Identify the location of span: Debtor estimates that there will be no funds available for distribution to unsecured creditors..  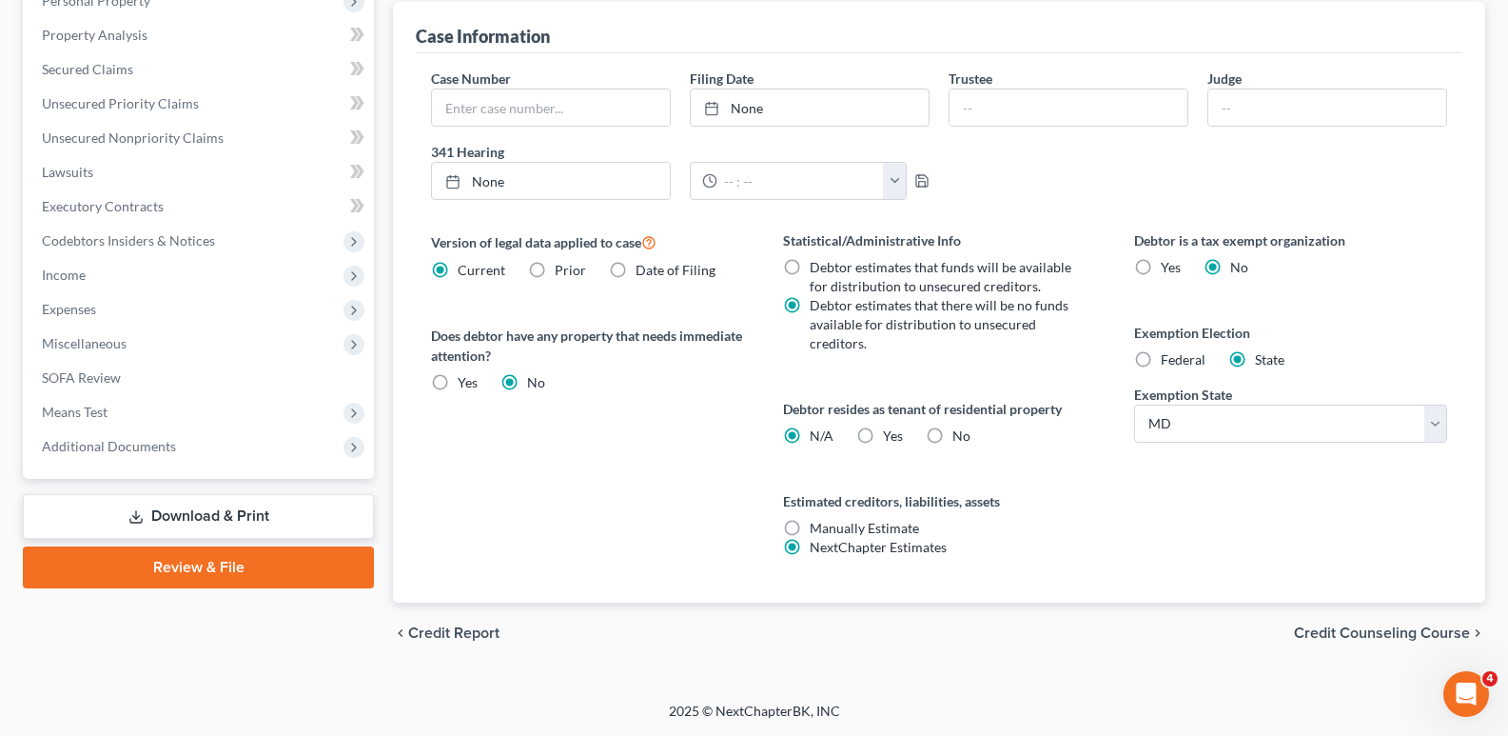
(939, 324).